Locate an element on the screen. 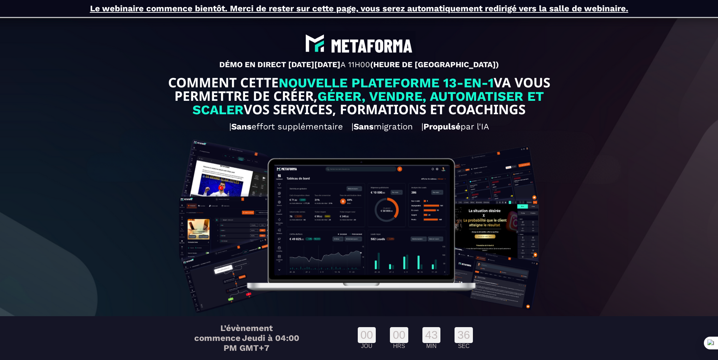  b: Propulsé is located at coordinates (442, 126).